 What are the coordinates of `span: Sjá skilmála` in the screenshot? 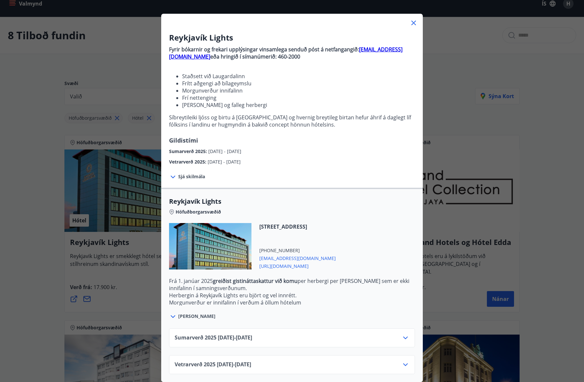 It's located at (191, 176).